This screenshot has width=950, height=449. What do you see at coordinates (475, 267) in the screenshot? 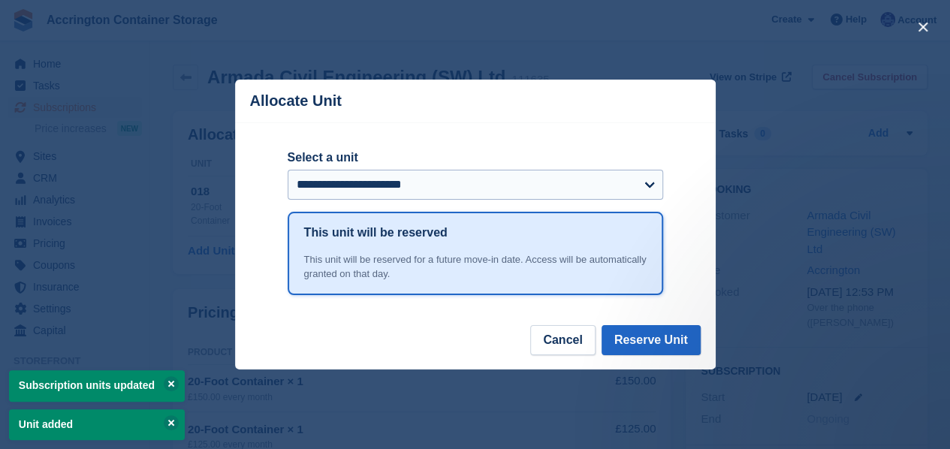
I see `div: This unit will be reserved for a future move-in date. Access will be automatically granted on tha...` at bounding box center [475, 267].